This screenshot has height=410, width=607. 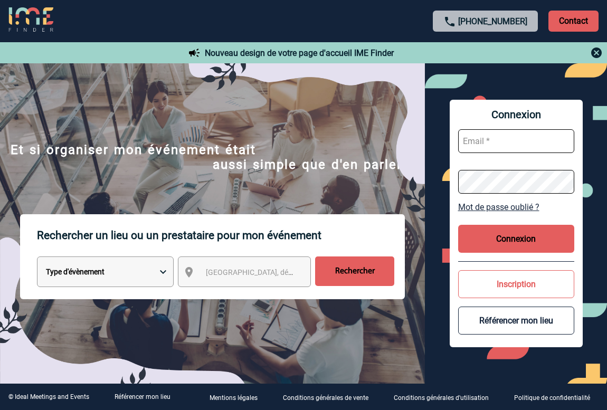 What do you see at coordinates (573, 21) in the screenshot?
I see `p: Contact` at bounding box center [573, 21].